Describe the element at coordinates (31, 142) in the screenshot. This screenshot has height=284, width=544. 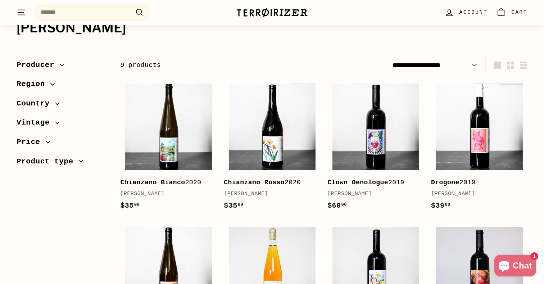
I see `span: Price` at that location.